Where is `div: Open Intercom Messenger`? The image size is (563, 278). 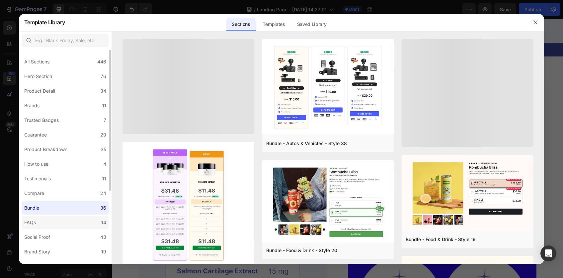 div: Open Intercom Messenger is located at coordinates (548, 253).